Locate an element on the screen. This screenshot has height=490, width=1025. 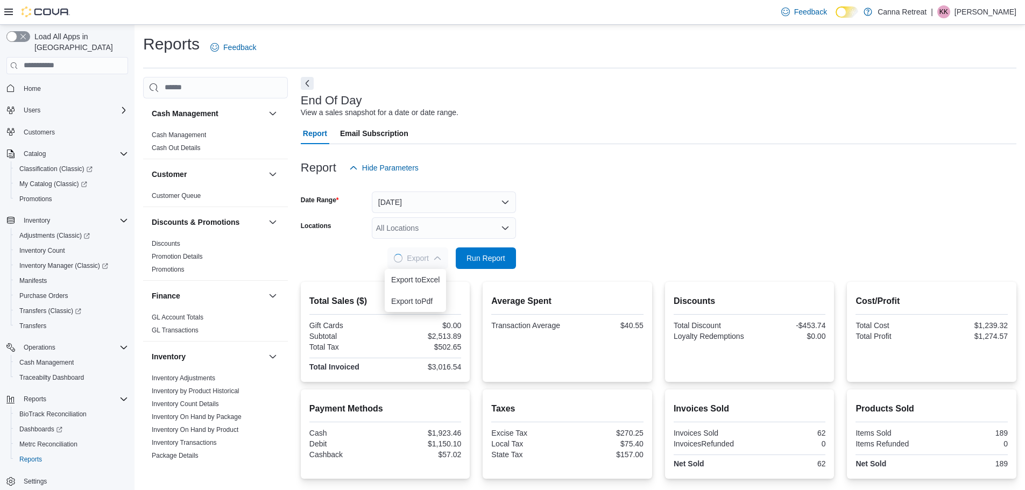
span: Settings is located at coordinates (74, 481).